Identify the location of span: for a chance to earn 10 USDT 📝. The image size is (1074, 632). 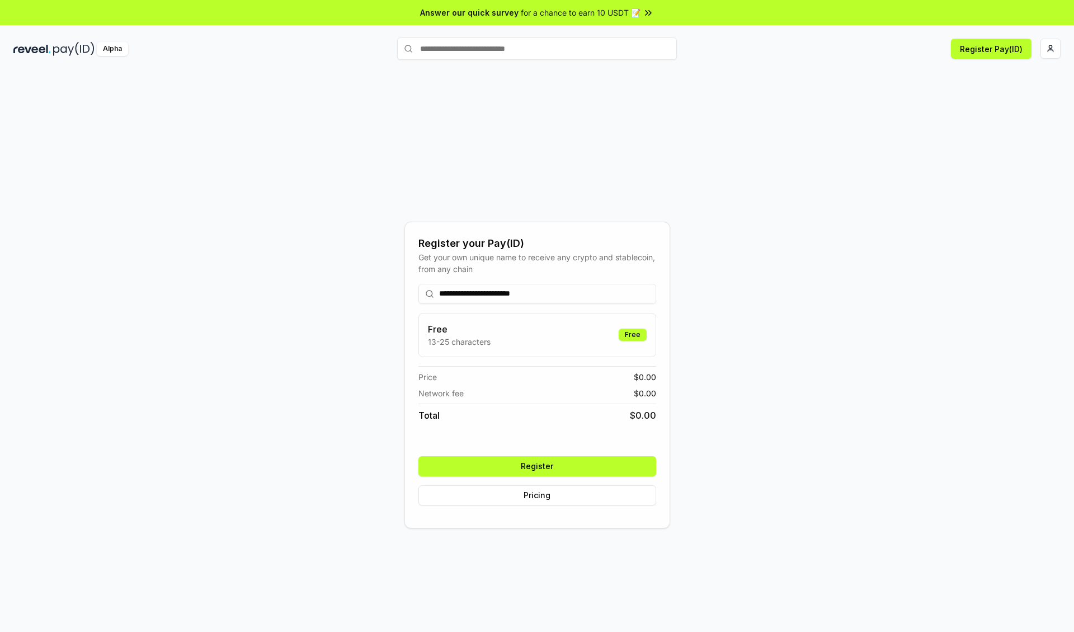
(581, 12).